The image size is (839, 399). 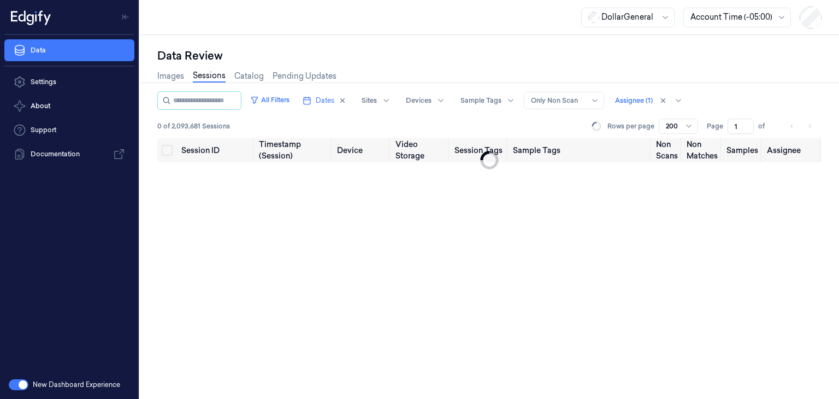 I want to click on p: Rows per page, so click(x=631, y=126).